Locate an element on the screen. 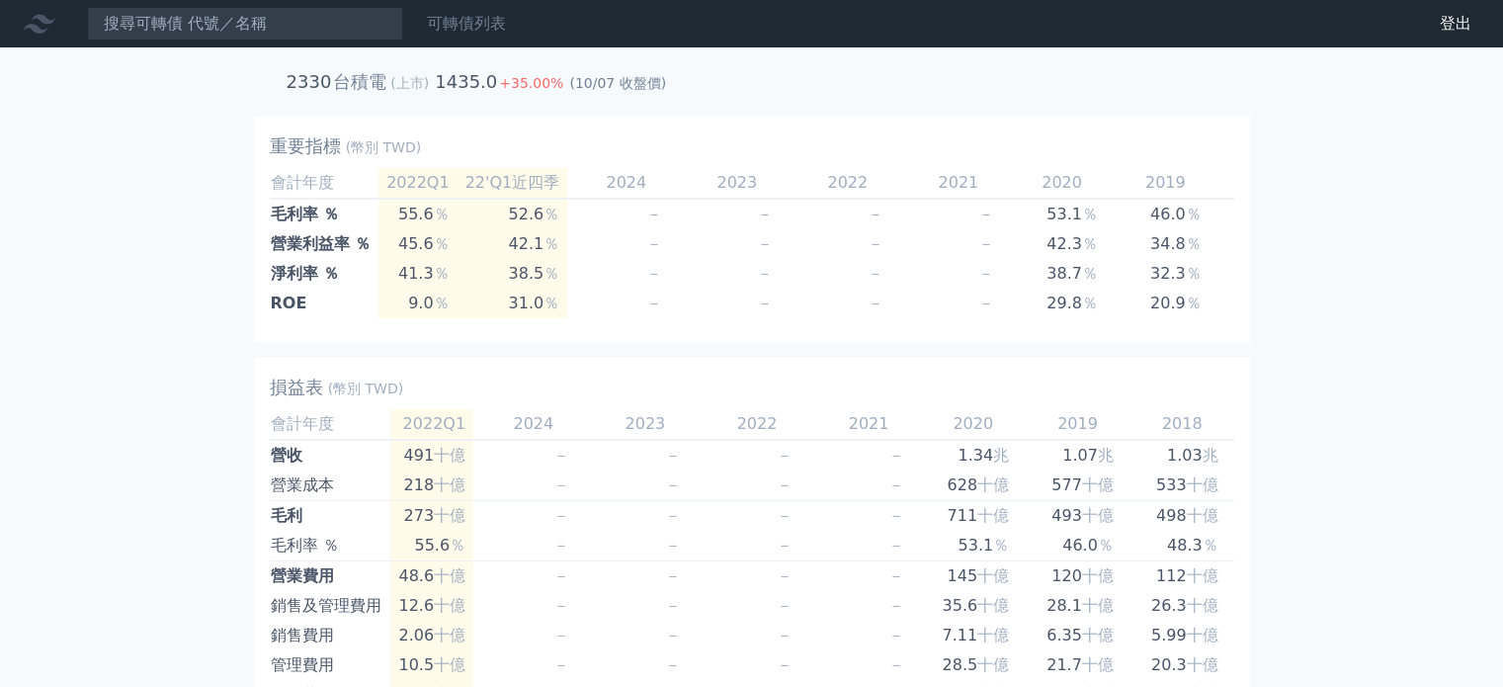  td: 34.8 is located at coordinates (1165, 244).